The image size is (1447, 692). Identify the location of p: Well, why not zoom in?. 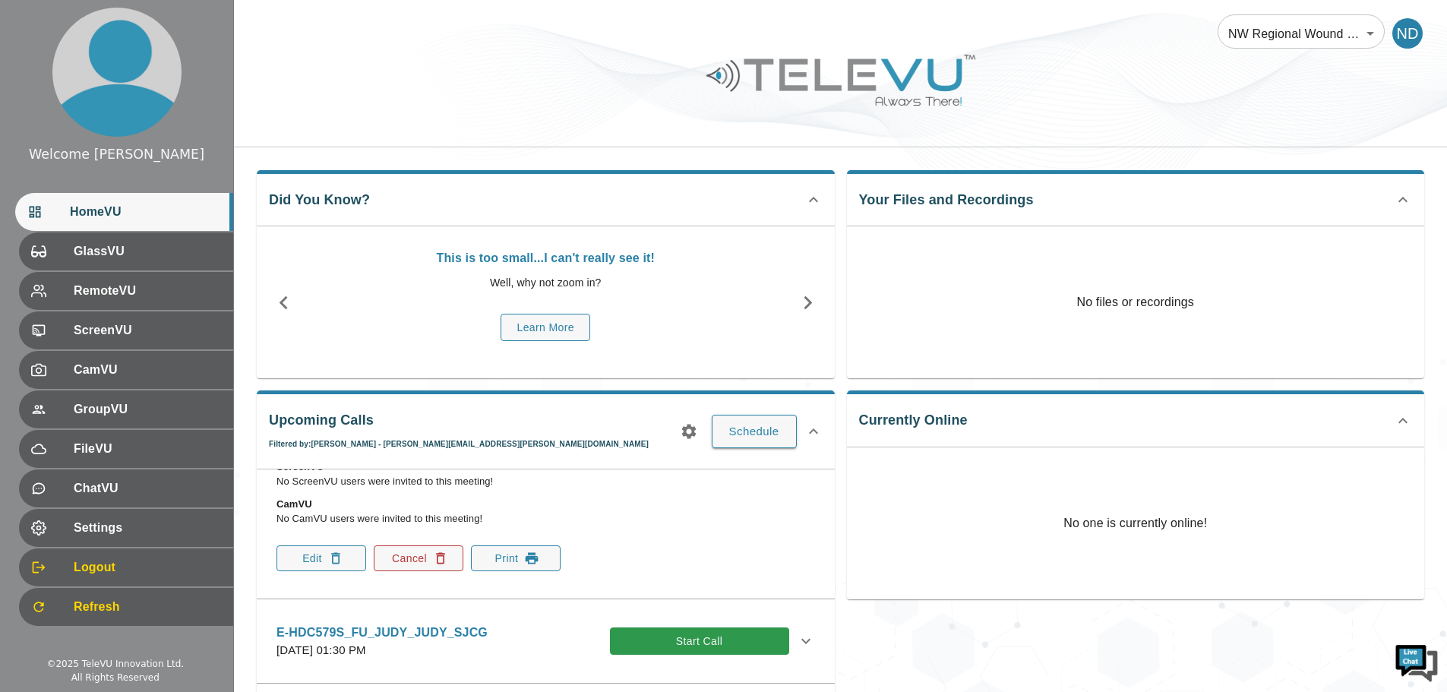
(545, 283).